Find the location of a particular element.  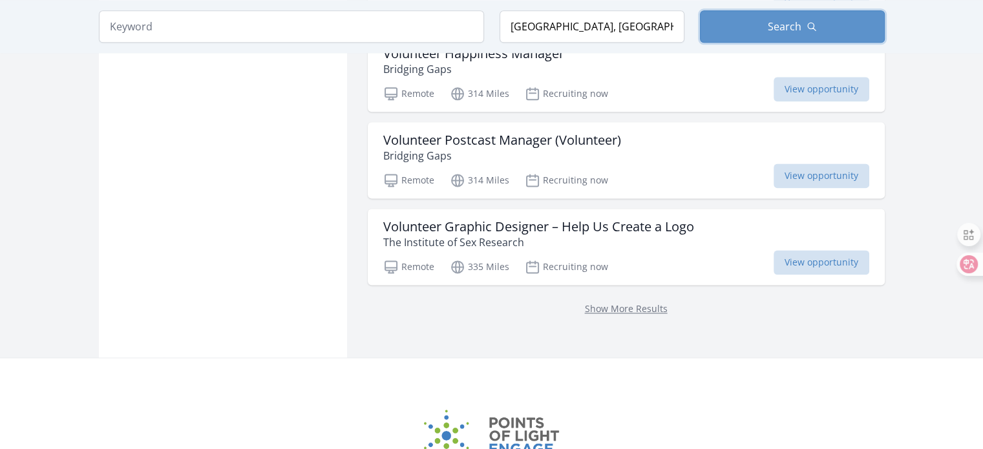

p: The Institute of Sex Research is located at coordinates (538, 242).